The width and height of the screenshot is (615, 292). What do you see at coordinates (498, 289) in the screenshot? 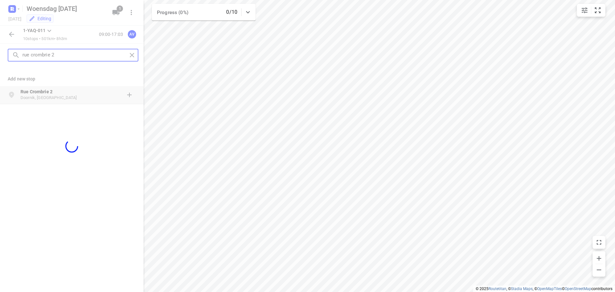
I see `a: Routetitan` at bounding box center [498, 289].